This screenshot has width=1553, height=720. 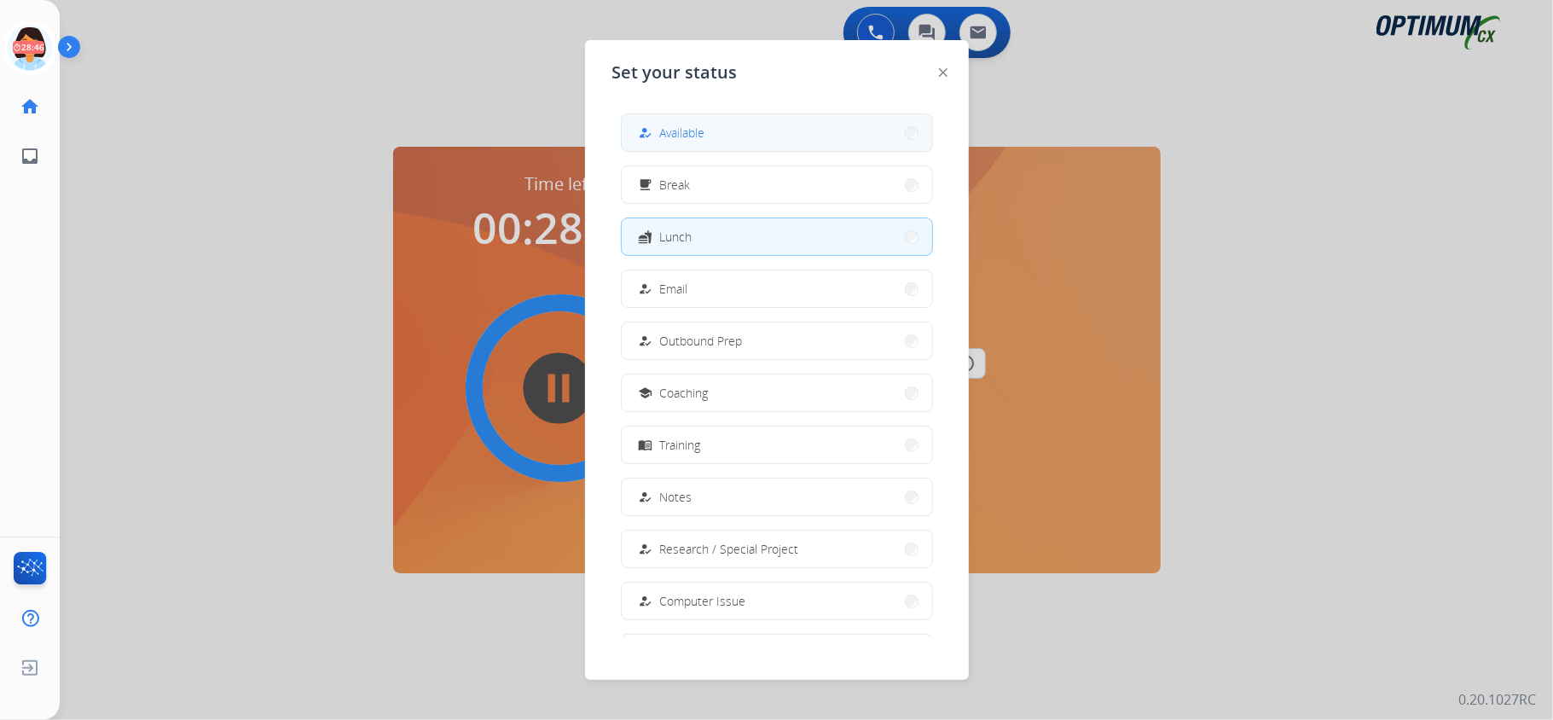 What do you see at coordinates (676, 496) in the screenshot?
I see `span: Notes` at bounding box center [676, 496].